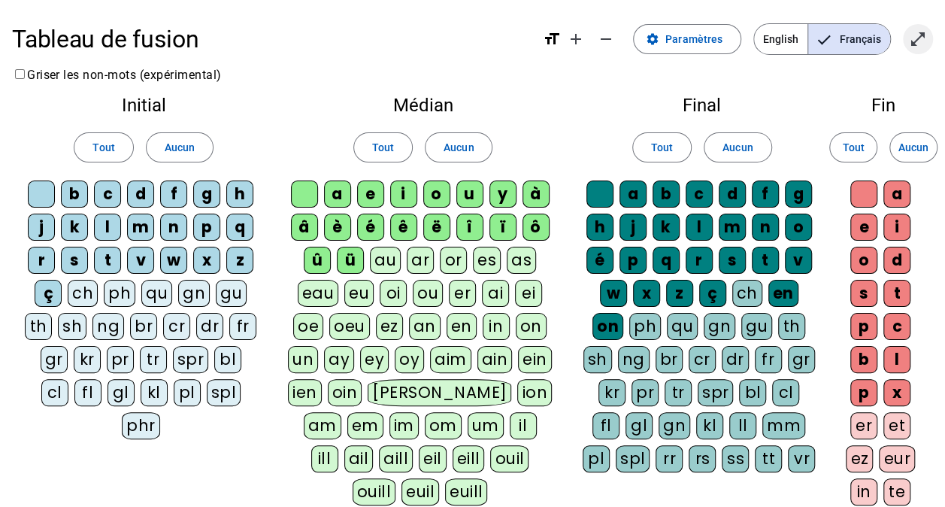  What do you see at coordinates (240, 227) in the screenshot?
I see `div: q` at bounding box center [240, 227].